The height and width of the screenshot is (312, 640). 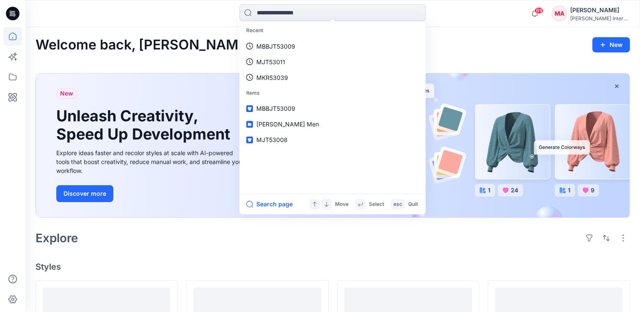 What do you see at coordinates (342, 204) in the screenshot?
I see `p: Move` at bounding box center [342, 204].